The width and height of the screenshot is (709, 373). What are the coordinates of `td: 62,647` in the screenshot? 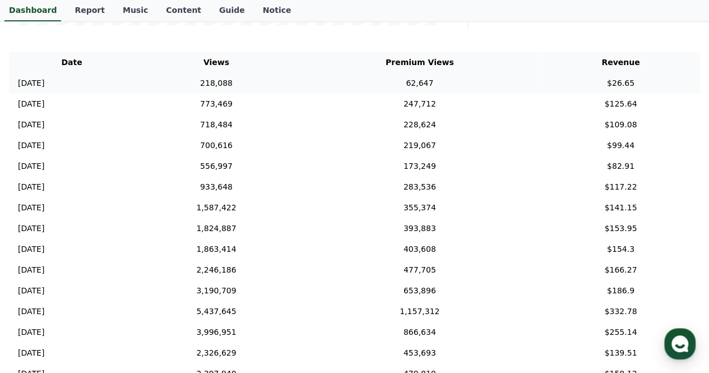 It's located at (420, 83).